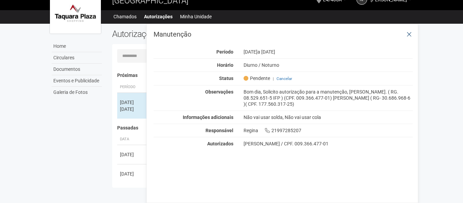 Image resolution: width=463 pixels, height=203 pixels. I want to click on h2: Autorizações, so click(185, 34).